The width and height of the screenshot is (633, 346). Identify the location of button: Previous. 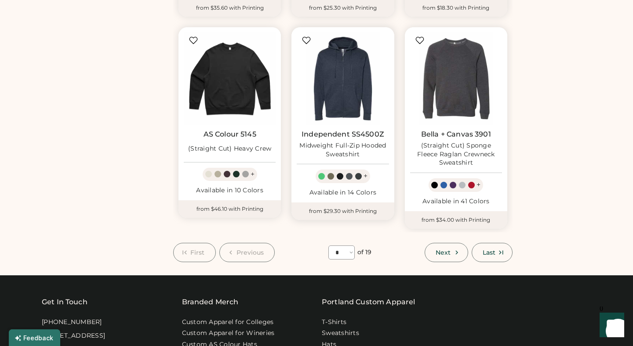
(247, 253).